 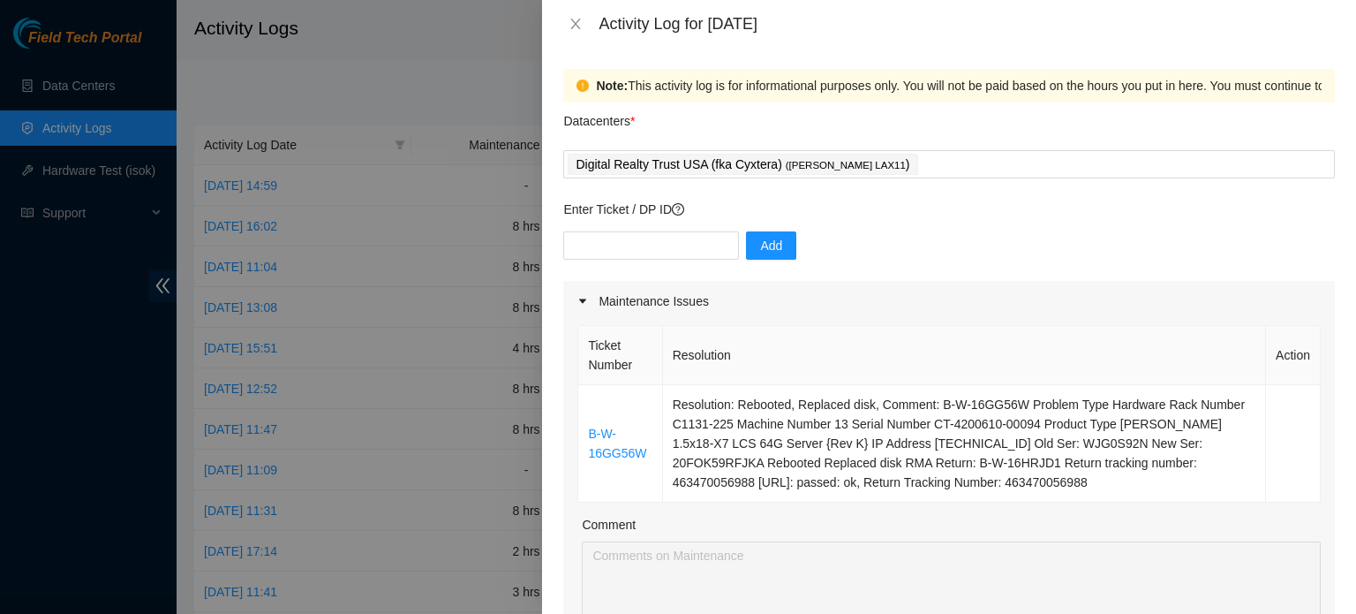 What do you see at coordinates (576, 24) in the screenshot?
I see `span: close` at bounding box center [576, 24].